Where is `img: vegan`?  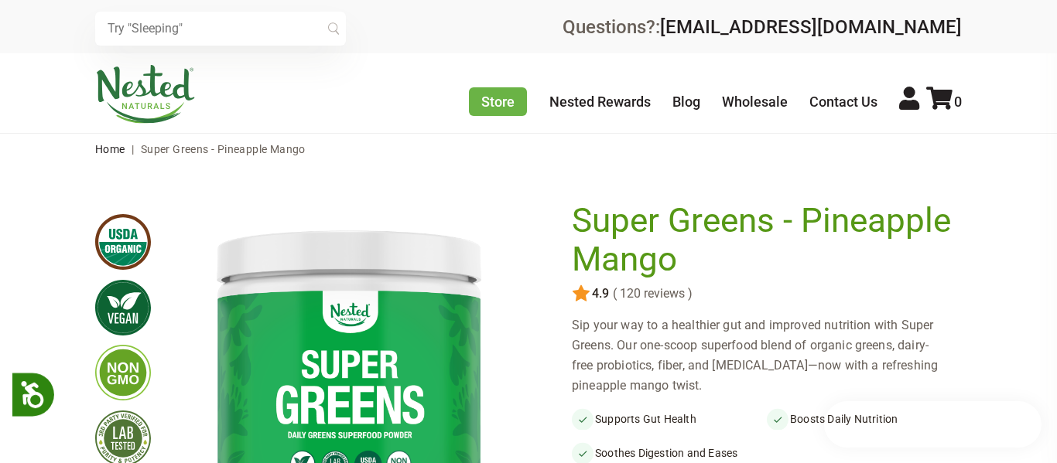
img: vegan is located at coordinates (123, 308).